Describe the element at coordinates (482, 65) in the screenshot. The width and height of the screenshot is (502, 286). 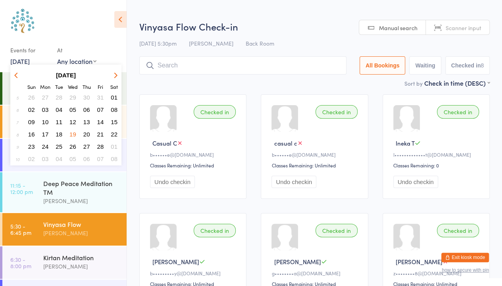
I see `div: 8` at that location.